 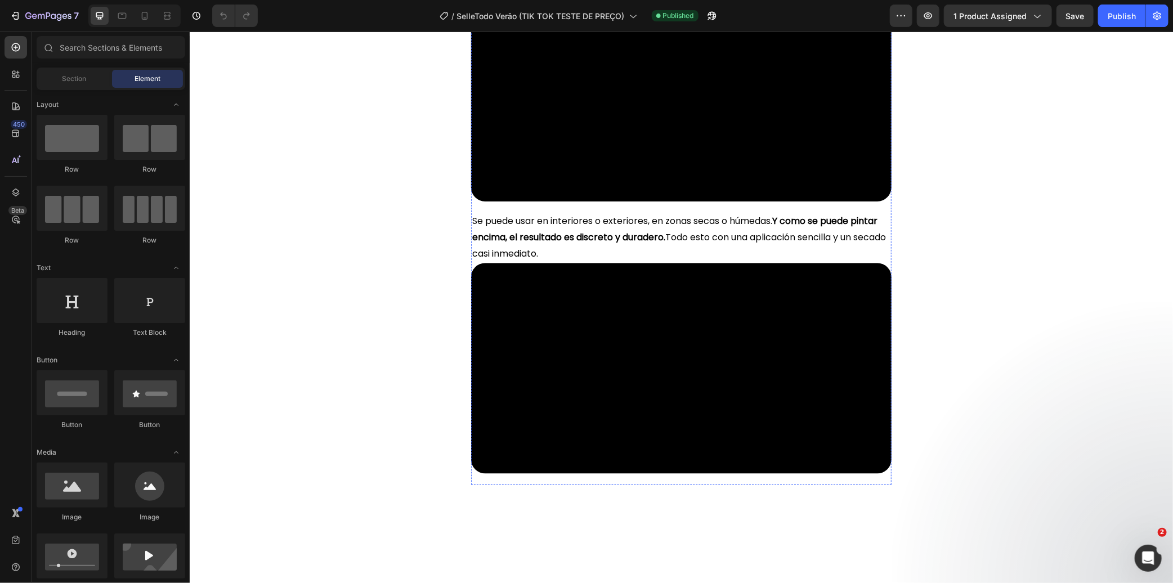 What do you see at coordinates (19, 124) in the screenshot?
I see `div: 450` at bounding box center [19, 124].